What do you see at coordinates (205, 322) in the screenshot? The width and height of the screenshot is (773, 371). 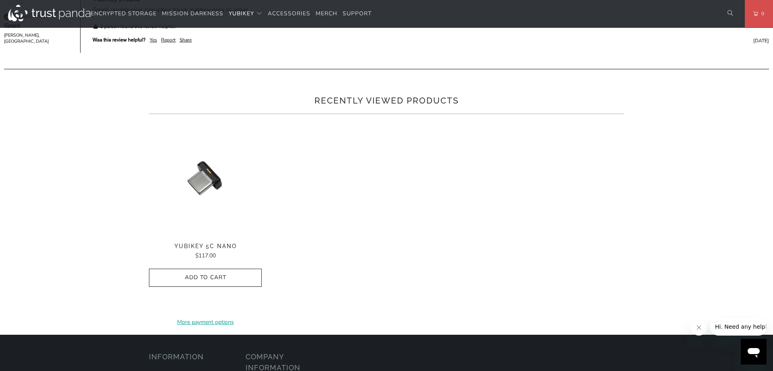 I see `a: More payment options` at bounding box center [205, 322].